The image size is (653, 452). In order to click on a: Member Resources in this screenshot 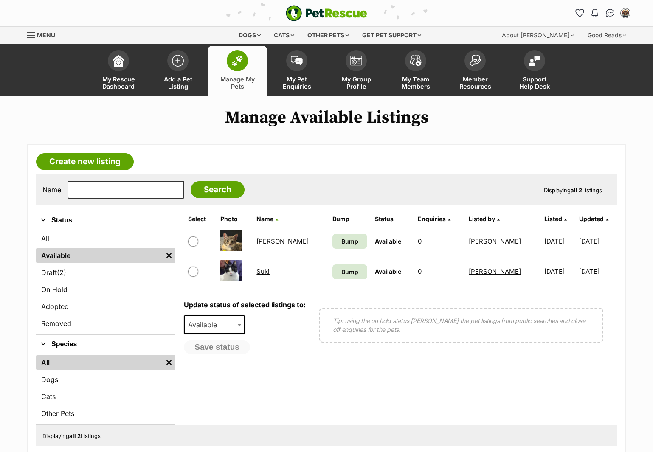, I will do `click(475, 71)`.